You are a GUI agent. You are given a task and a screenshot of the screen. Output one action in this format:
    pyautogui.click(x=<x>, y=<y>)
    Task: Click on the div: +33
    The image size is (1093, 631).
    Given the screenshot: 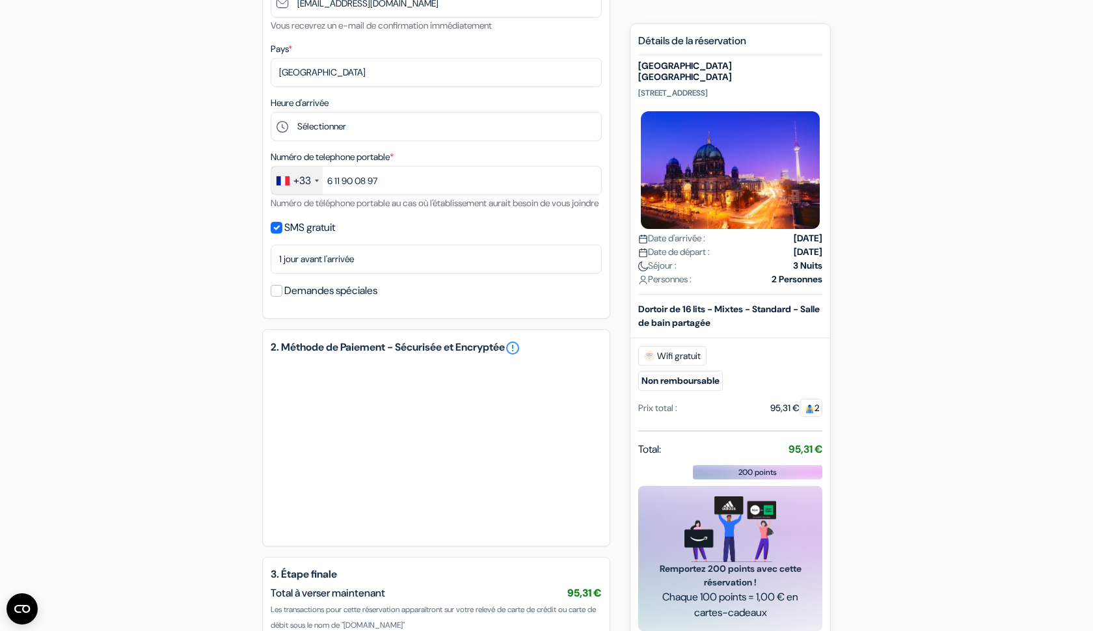 What is the action you would take?
    pyautogui.click(x=302, y=181)
    